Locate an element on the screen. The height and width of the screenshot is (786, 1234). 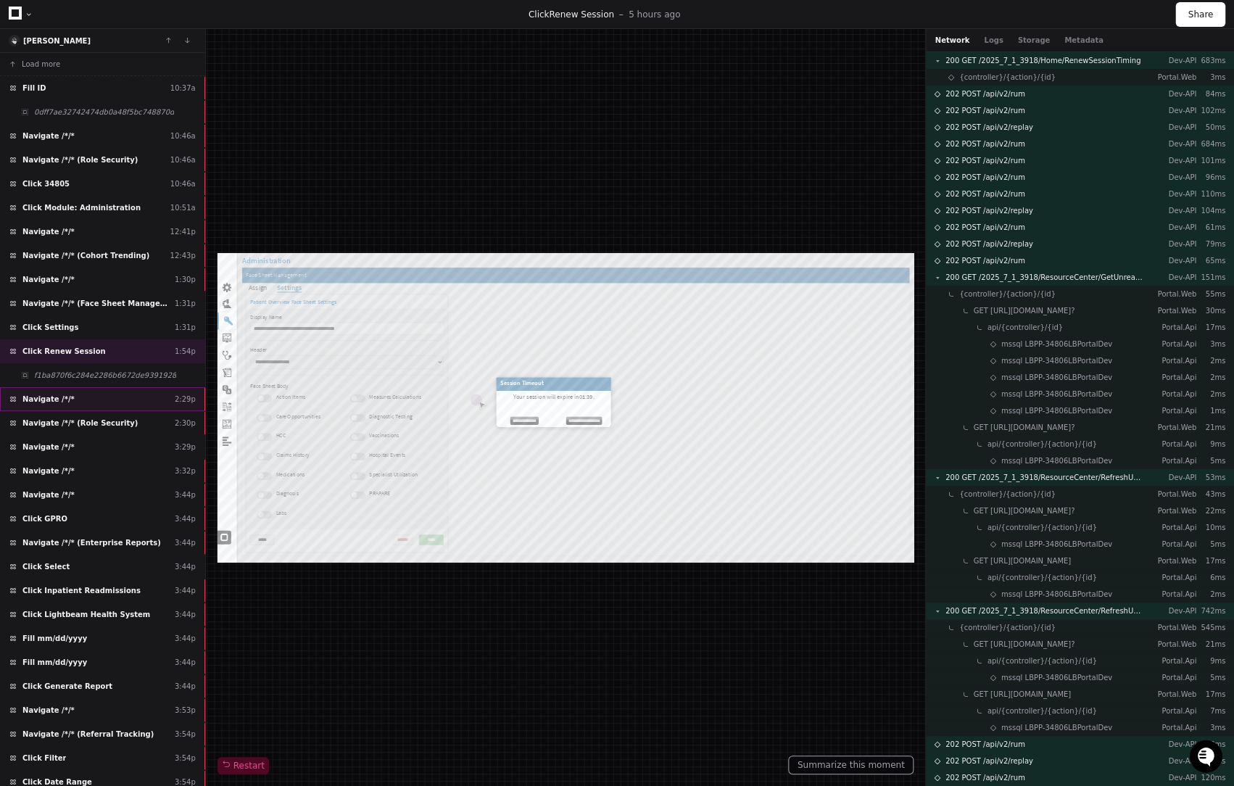
p: 5 hours ago is located at coordinates (654, 15).